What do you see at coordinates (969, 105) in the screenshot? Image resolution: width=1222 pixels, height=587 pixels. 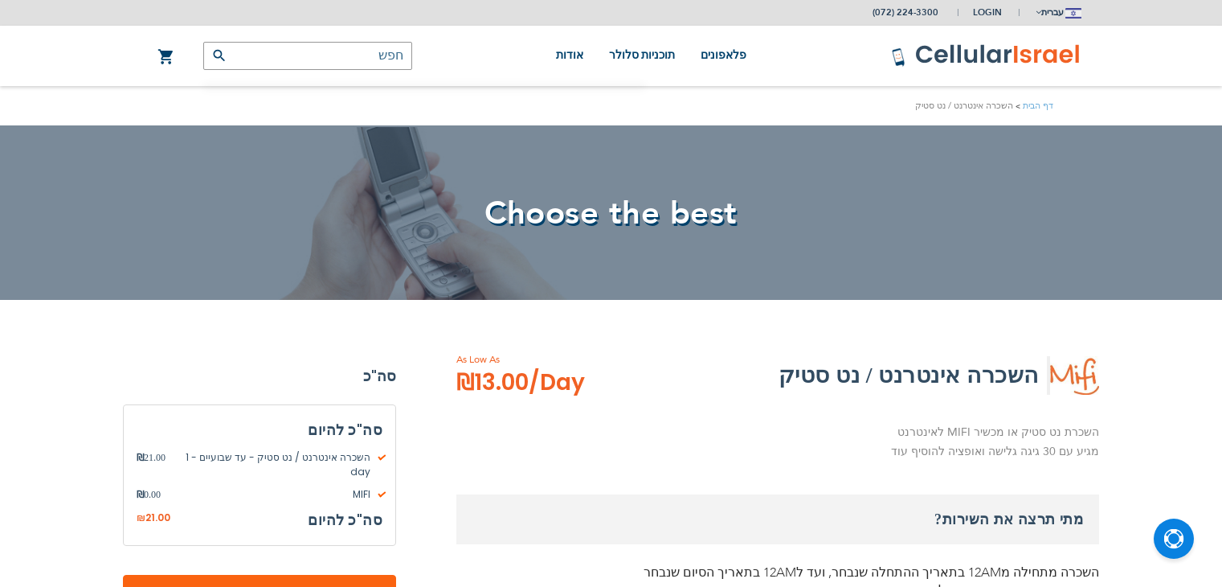 I see `li: השכרה אינטרנט / נט סטיק` at bounding box center [969, 105].